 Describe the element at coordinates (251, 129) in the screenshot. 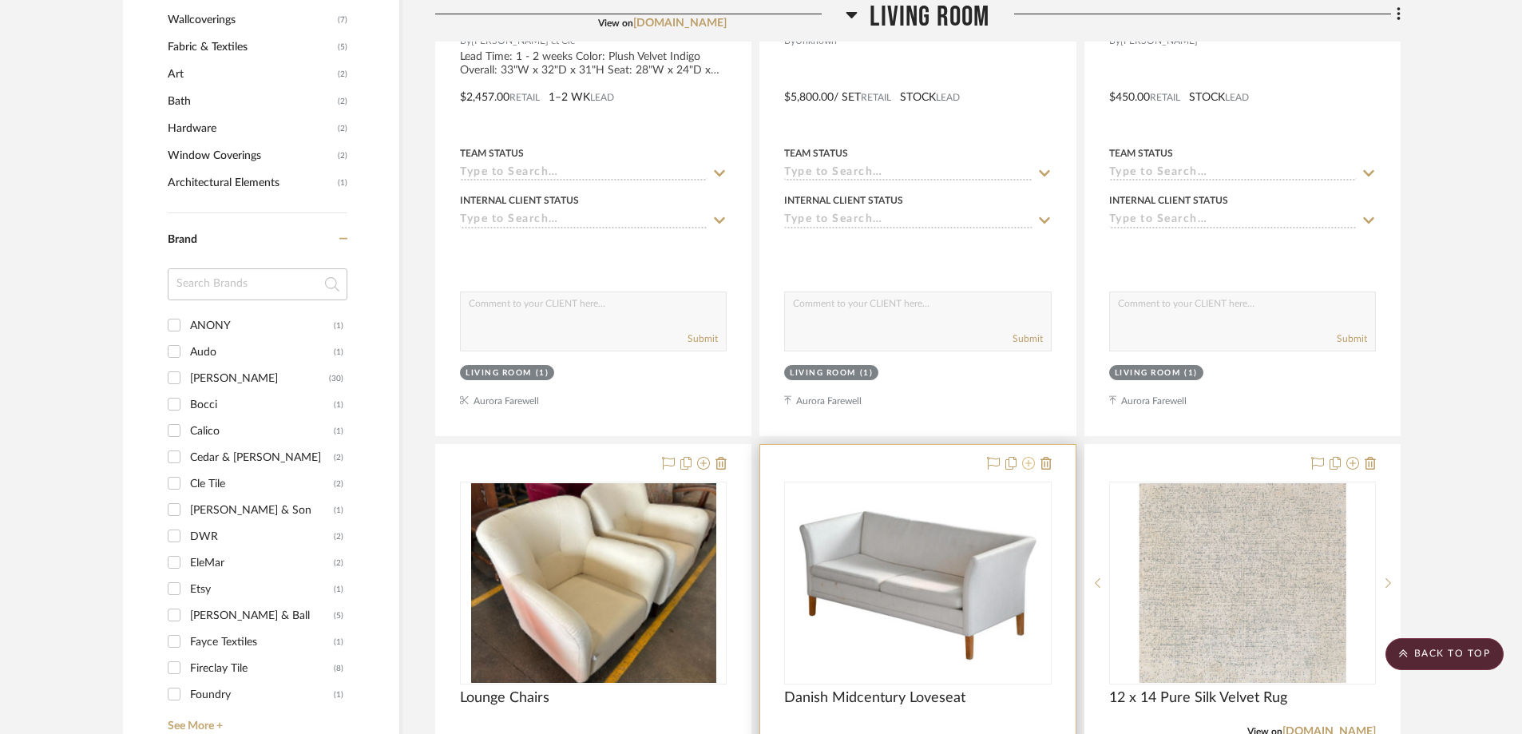

I see `span: Hardware` at that location.